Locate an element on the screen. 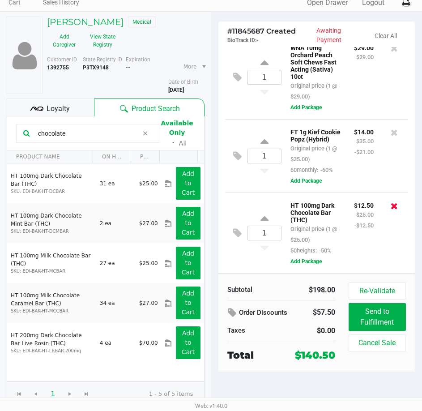  li: More is located at coordinates (194, 67).